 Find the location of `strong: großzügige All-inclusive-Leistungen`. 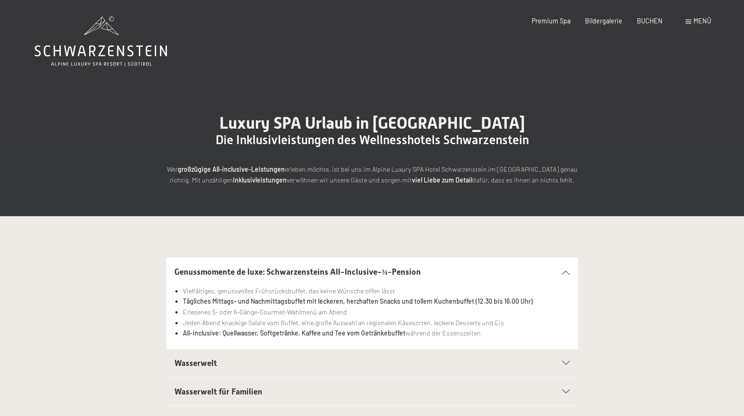

strong: großzügige All-inclusive-Leistungen is located at coordinates (231, 169).